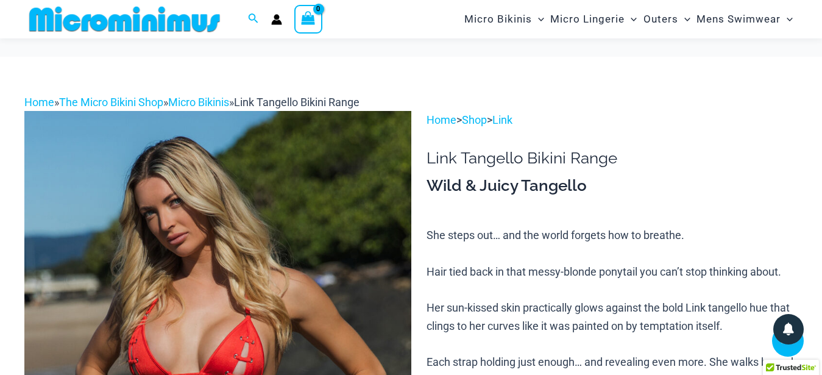 This screenshot has height=375, width=822. I want to click on h3: Wild & Juicy Tangello, so click(612, 186).